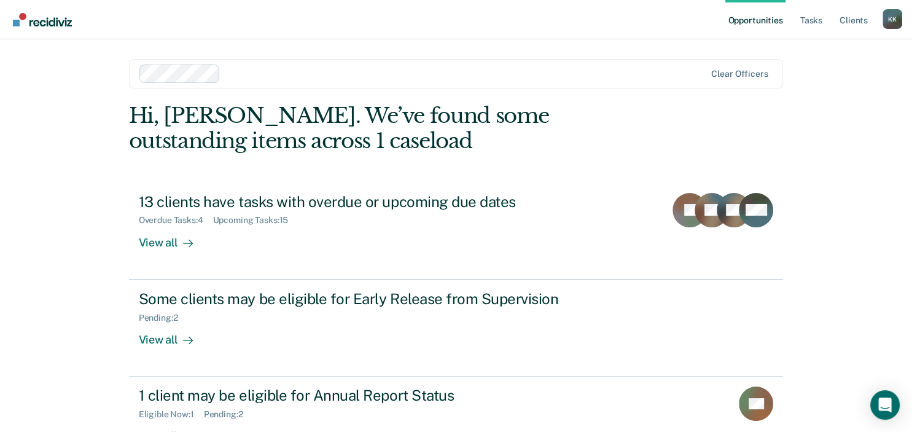 The width and height of the screenshot is (912, 432). Describe the element at coordinates (456, 328) in the screenshot. I see `a: Some clients may be eligible for Early Release from SupervisionPending:2View all` at that location.